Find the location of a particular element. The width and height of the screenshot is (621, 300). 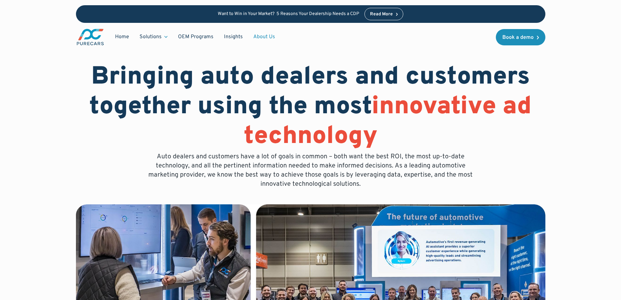

div: Read More is located at coordinates (381, 14).